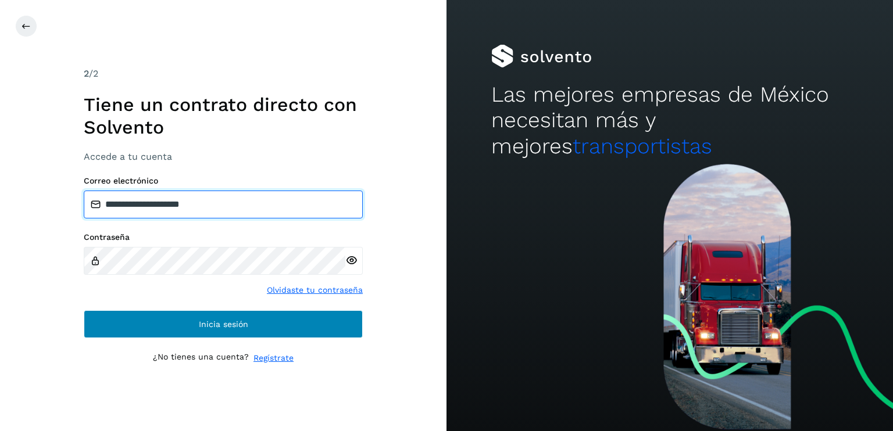 The height and width of the screenshot is (431, 893). Describe the element at coordinates (314, 290) in the screenshot. I see `a: Olvidaste tu contraseña` at that location.